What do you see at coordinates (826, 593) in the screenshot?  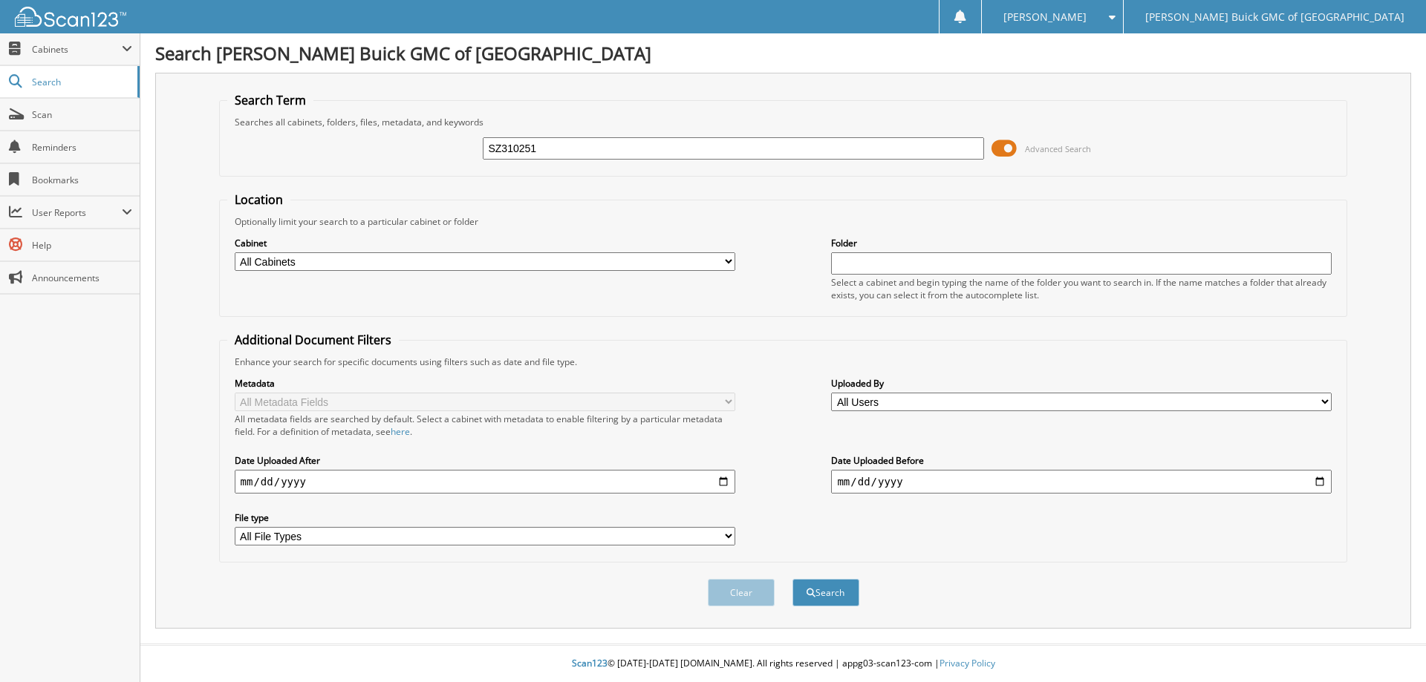 I see `button: Search` at bounding box center [826, 593].